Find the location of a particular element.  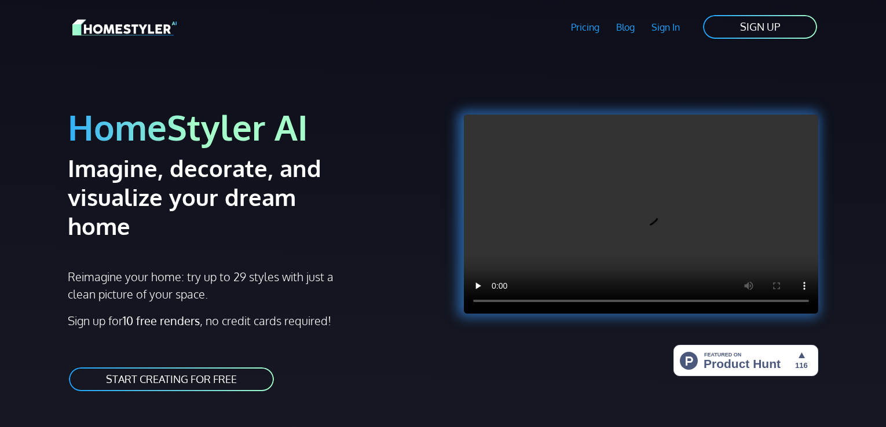

a: Pricing is located at coordinates (585, 27).